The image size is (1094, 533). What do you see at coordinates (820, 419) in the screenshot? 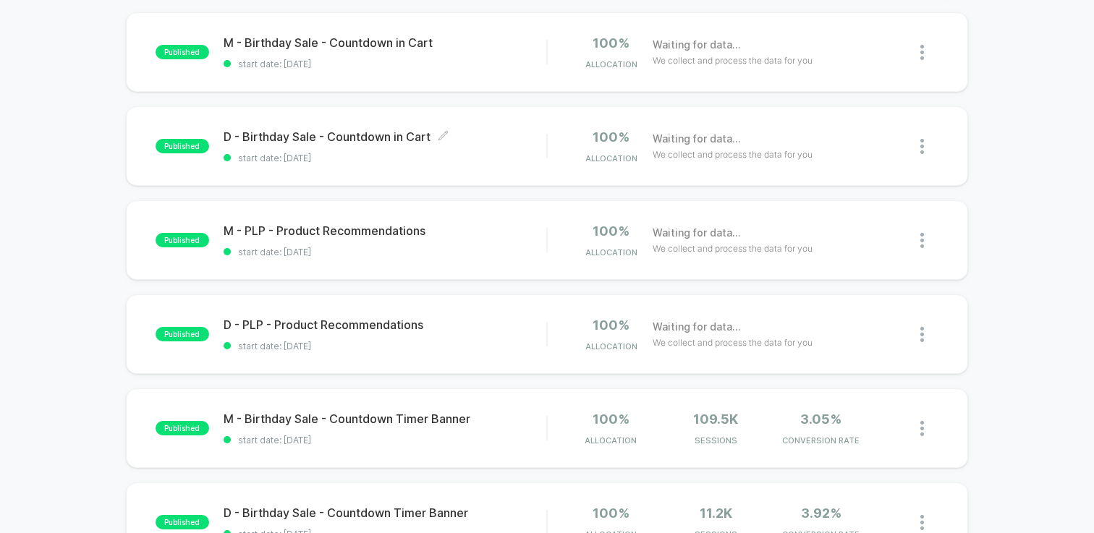
I see `span: 3.05%` at bounding box center [820, 419].